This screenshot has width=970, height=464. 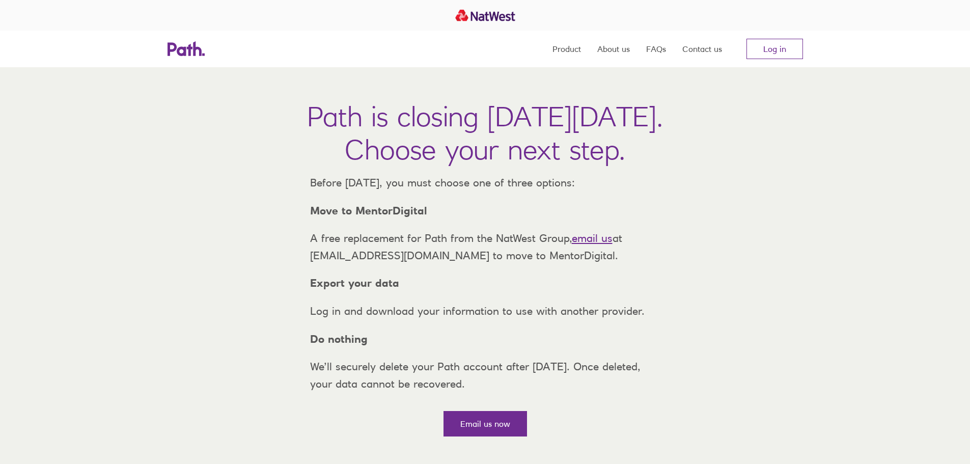 I want to click on a: Email us now, so click(x=485, y=423).